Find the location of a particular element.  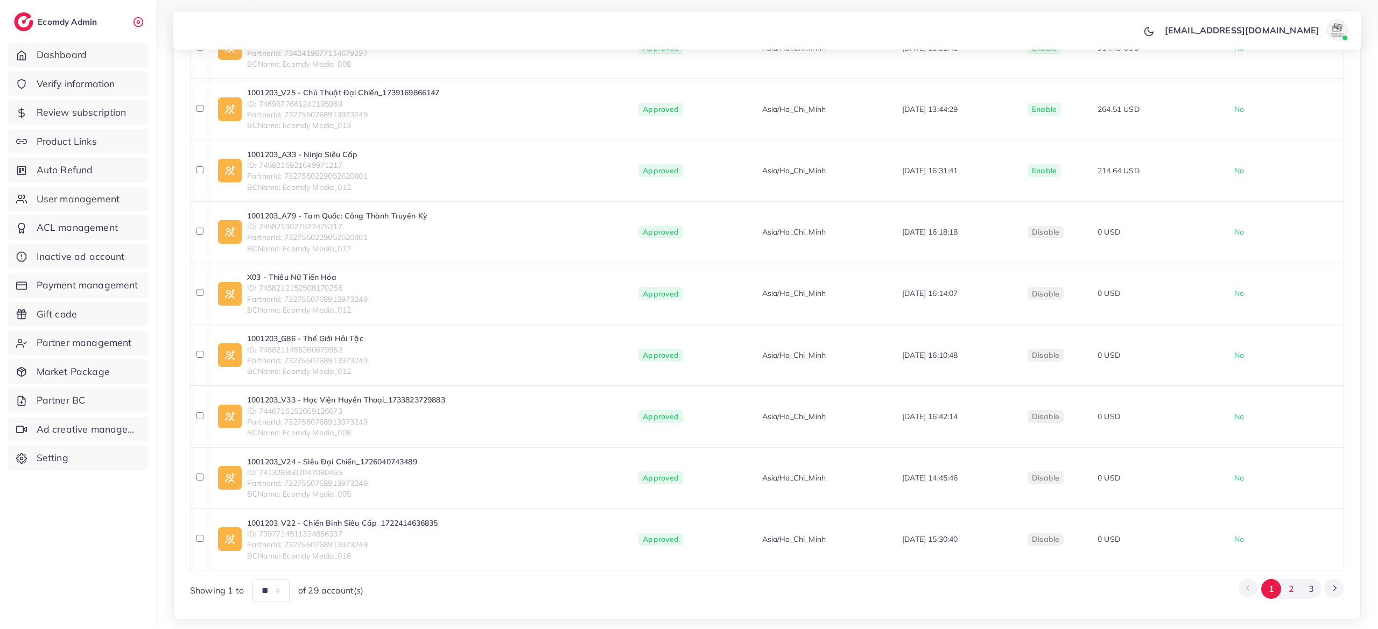

span: Showing 1 to is located at coordinates (217, 591).